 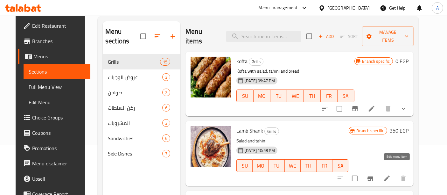 I want to click on div: Menu-management, so click(x=278, y=8).